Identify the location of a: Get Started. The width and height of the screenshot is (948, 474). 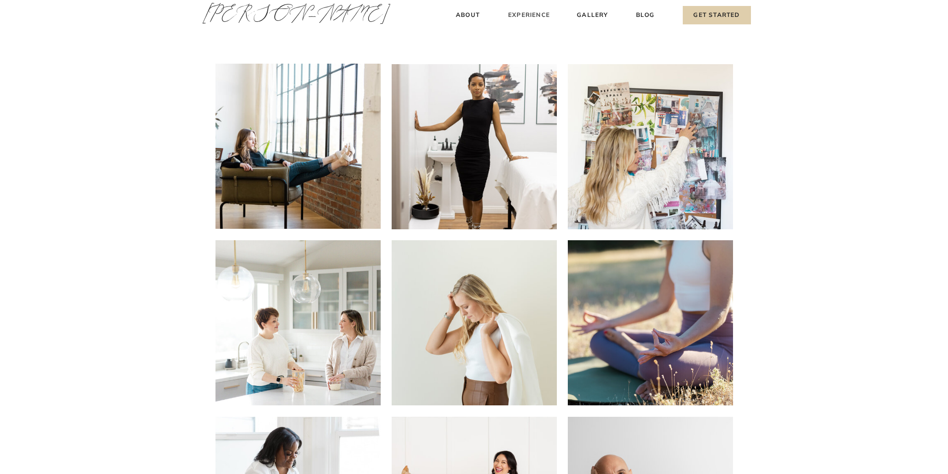
(717, 15).